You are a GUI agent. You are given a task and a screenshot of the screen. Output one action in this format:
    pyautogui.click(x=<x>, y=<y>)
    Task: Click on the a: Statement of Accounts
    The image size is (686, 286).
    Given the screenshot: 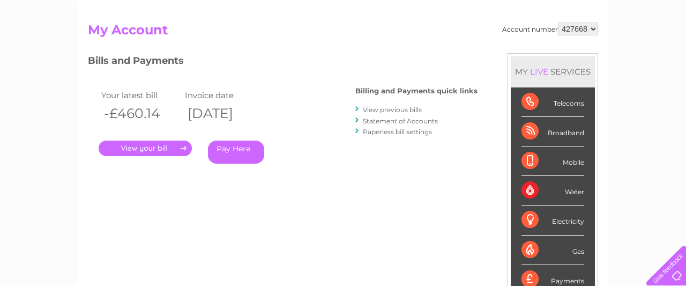 What is the action you would take?
    pyautogui.click(x=401, y=121)
    